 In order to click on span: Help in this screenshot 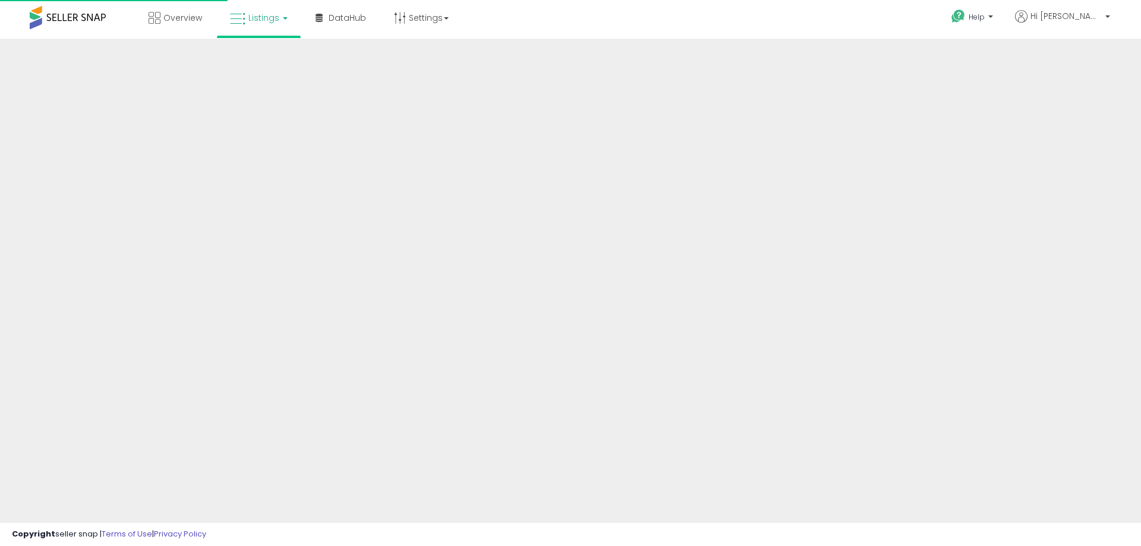, I will do `click(976, 17)`.